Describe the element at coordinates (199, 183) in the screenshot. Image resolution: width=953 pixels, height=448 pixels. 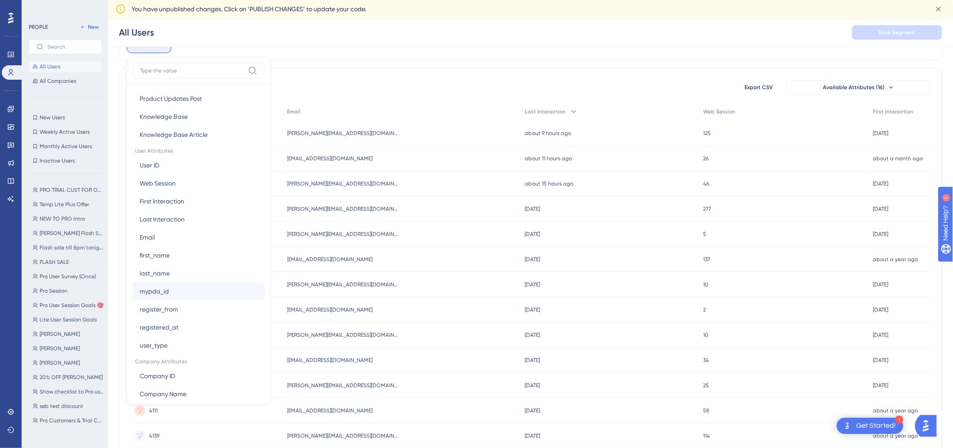
I see `button: Web Session` at that location.